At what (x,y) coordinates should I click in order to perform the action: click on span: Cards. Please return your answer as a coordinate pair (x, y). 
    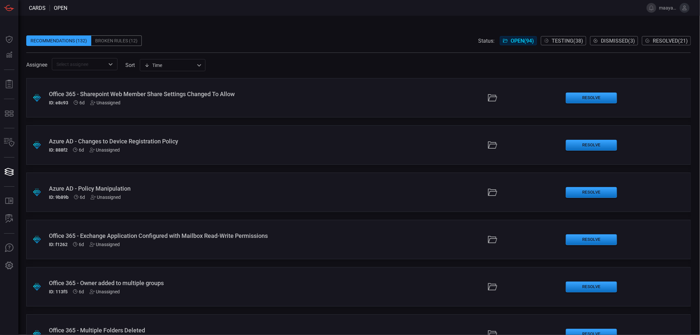
    Looking at the image, I should click on (37, 8).